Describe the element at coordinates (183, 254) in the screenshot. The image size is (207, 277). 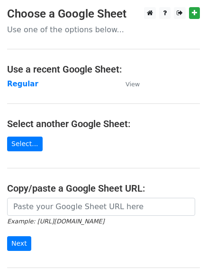
I see `div: Chat Widget` at that location.